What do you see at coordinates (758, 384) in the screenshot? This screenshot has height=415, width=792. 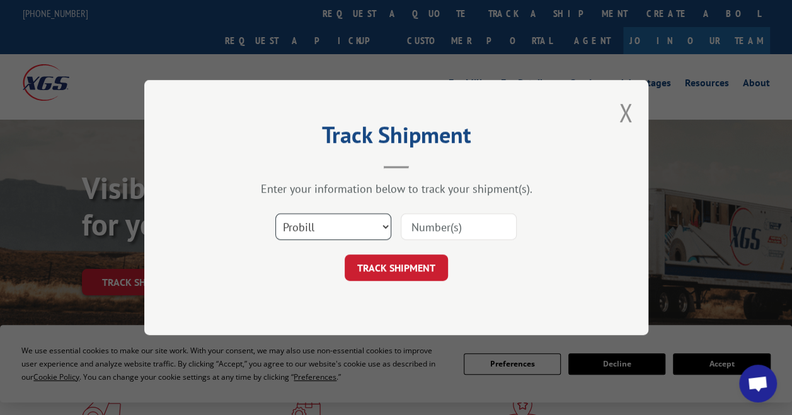 I see `div: Open chat` at bounding box center [758, 384].